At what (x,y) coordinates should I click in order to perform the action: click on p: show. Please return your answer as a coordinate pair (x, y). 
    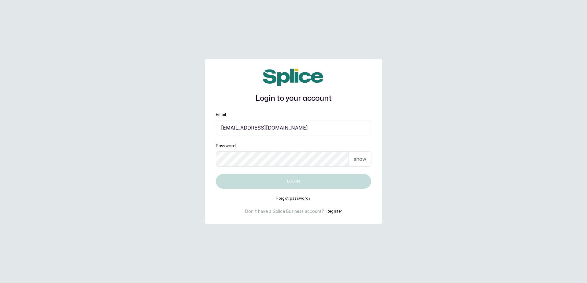
    Looking at the image, I should click on (360, 159).